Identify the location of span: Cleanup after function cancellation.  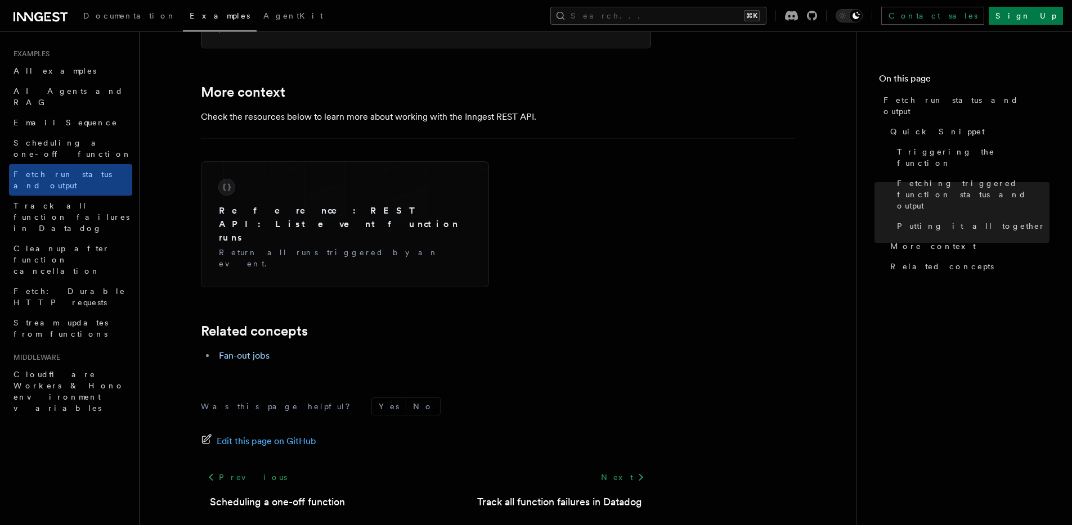
(61, 260).